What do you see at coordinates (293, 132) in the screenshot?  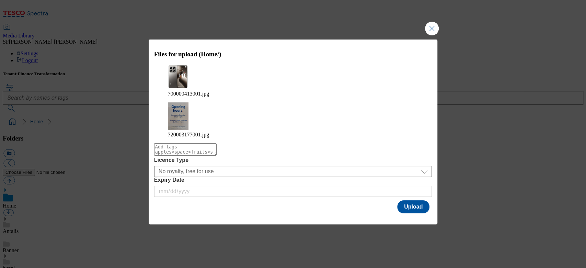 I see `div: Modal` at bounding box center [293, 132].